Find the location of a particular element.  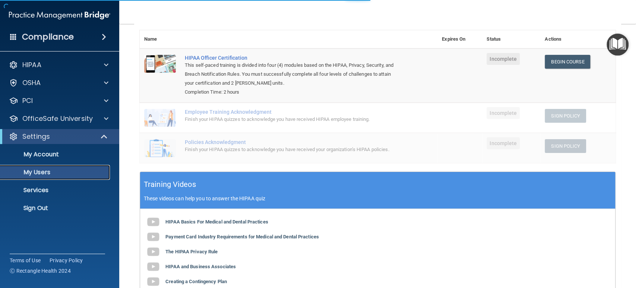

a: OSHA is located at coordinates (59, 83).